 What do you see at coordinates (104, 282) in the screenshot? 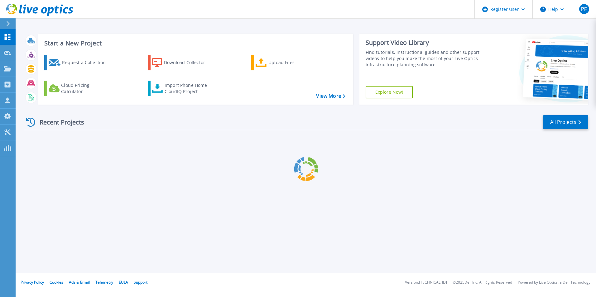
I see `a: Telemetry` at bounding box center [104, 282].